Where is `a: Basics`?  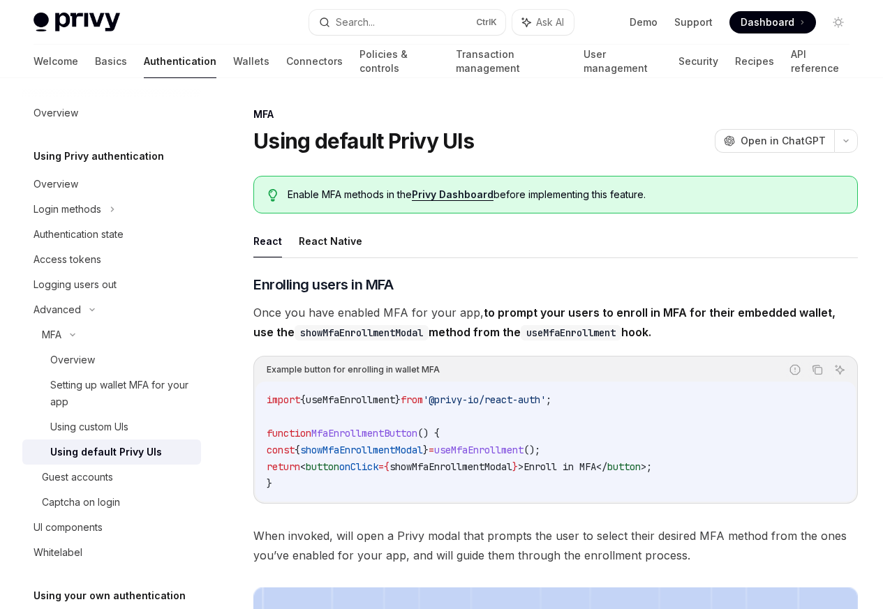 a: Basics is located at coordinates (111, 61).